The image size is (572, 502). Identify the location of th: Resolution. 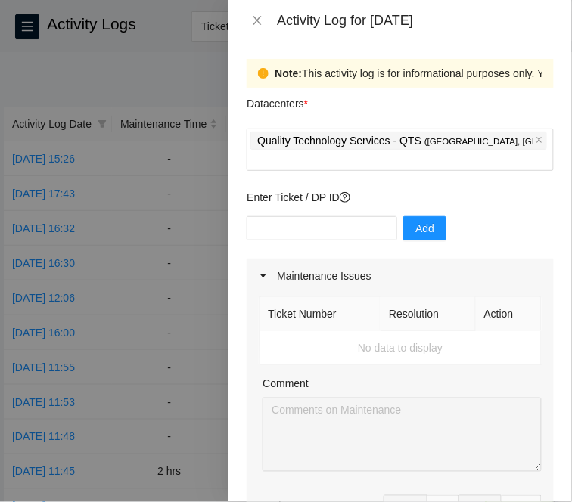
(428, 314).